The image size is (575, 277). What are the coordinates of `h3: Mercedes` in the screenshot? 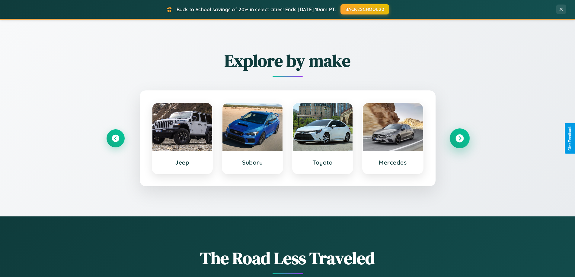 It's located at (393, 163).